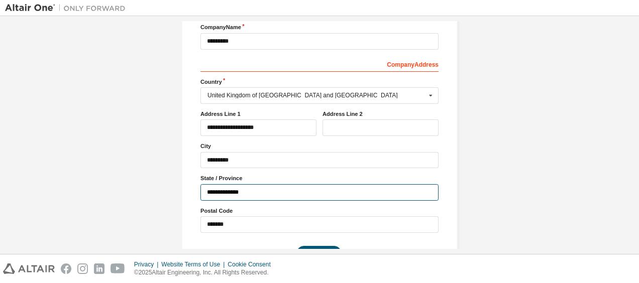  Describe the element at coordinates (118, 269) in the screenshot. I see `img: youtube.svg` at that location.